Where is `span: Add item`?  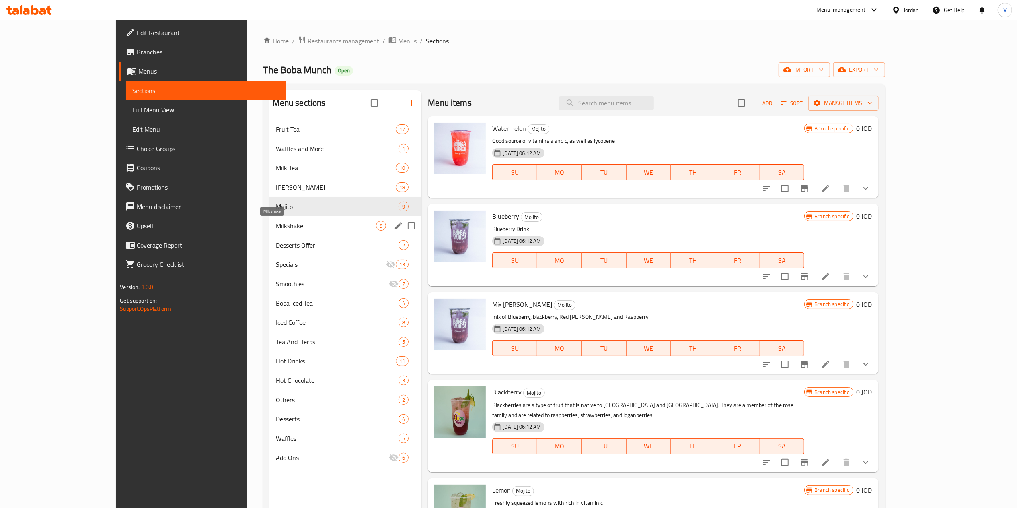
span: Add item is located at coordinates (763, 103).